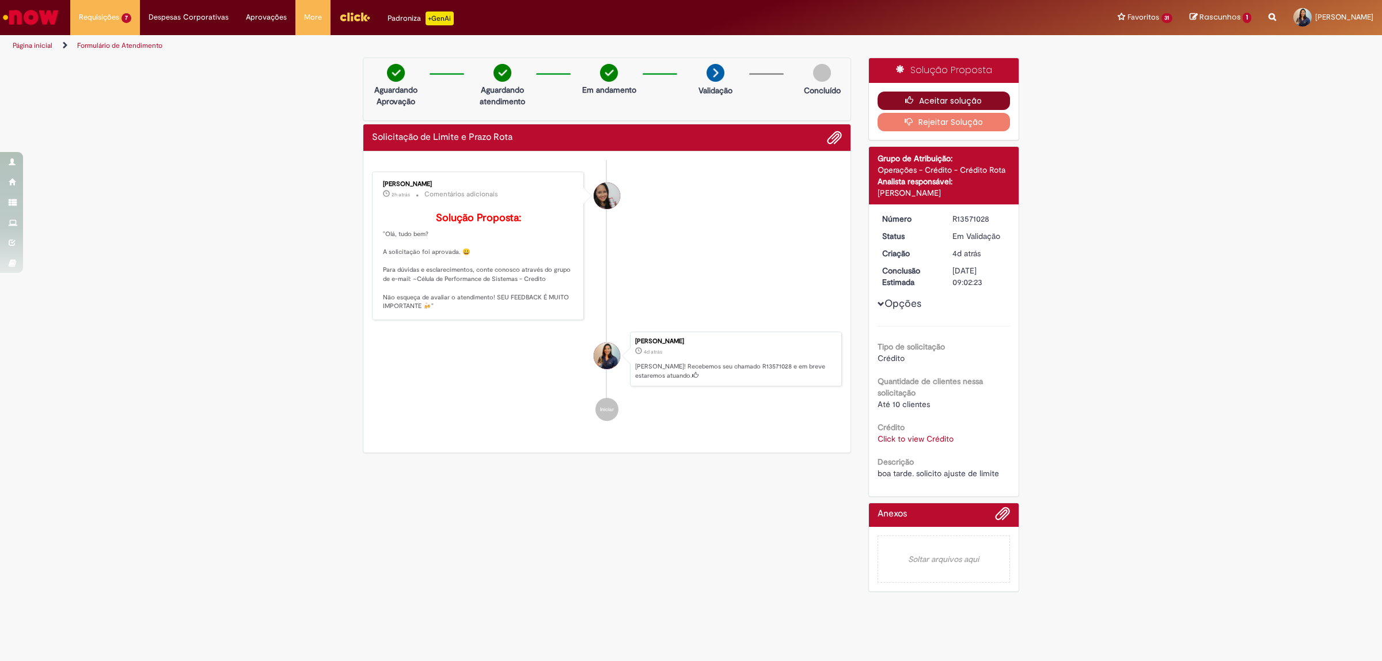 This screenshot has height=661, width=1382. What do you see at coordinates (478, 218) in the screenshot?
I see `b: Solução Proposta:` at bounding box center [478, 218].